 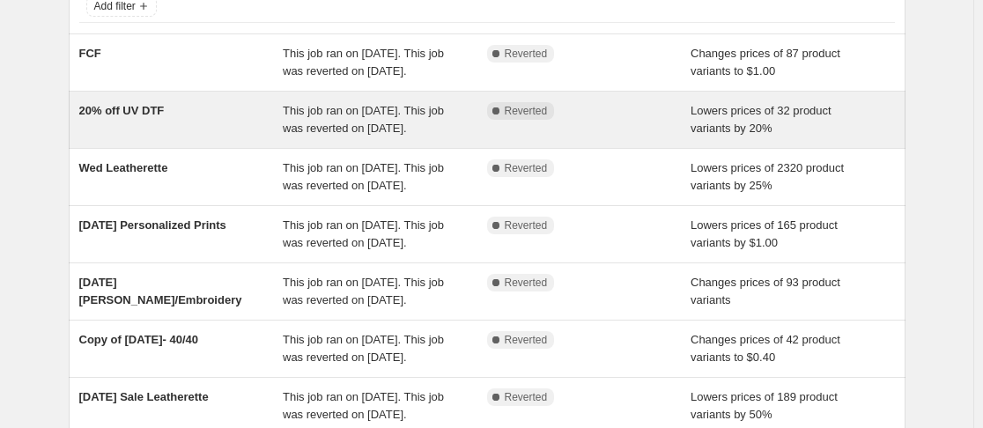 I want to click on span: Wed Leatherette, so click(x=123, y=167).